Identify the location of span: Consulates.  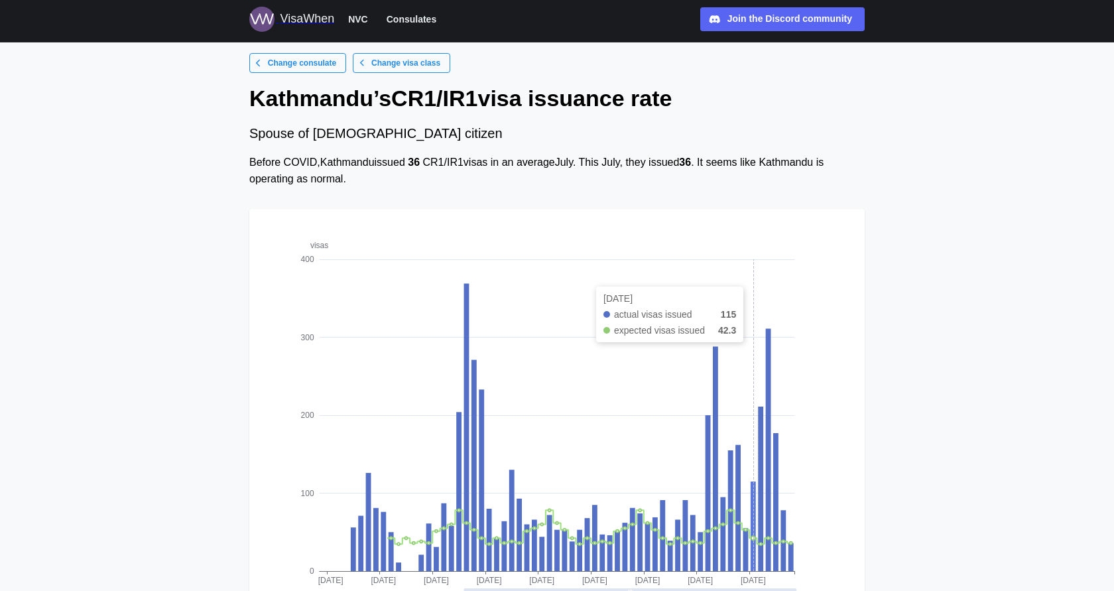
(411, 19).